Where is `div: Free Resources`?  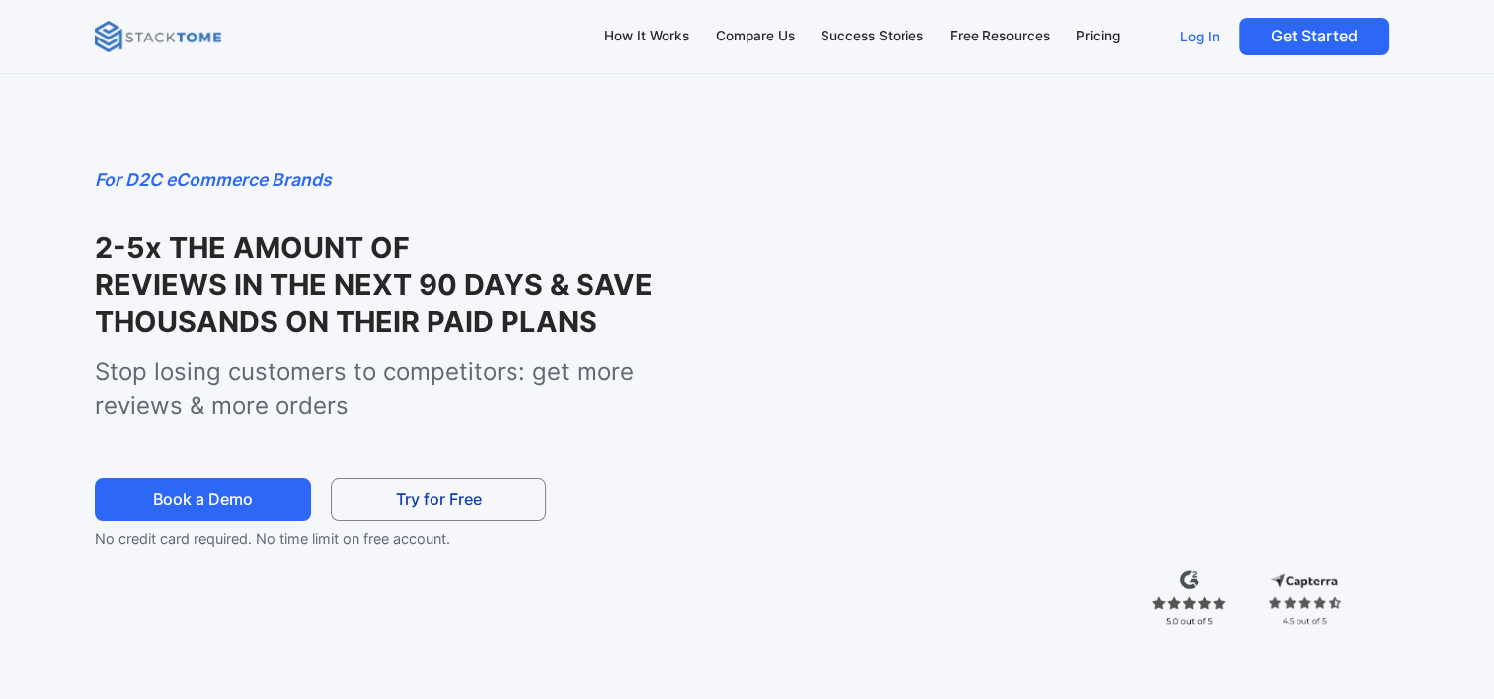
div: Free Resources is located at coordinates (999, 37).